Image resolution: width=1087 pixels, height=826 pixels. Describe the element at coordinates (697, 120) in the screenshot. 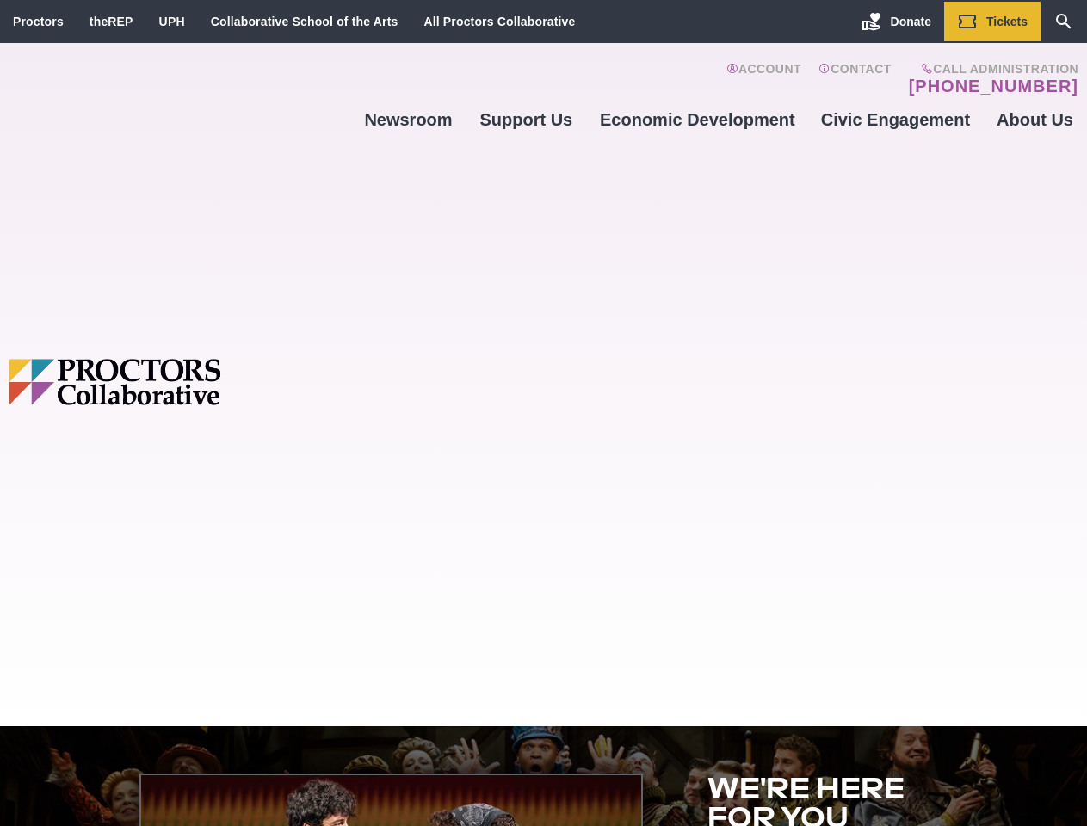

I see `a: Economic Development` at that location.